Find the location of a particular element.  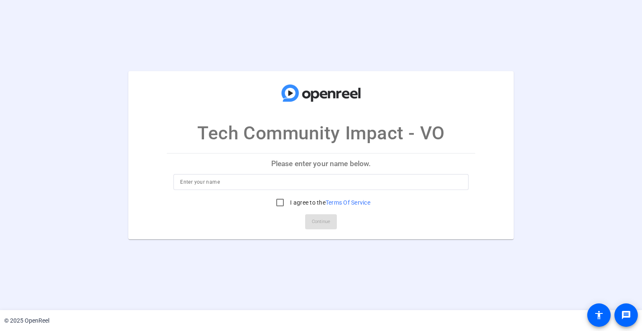

p: Please enter your name below. is located at coordinates (321, 164).